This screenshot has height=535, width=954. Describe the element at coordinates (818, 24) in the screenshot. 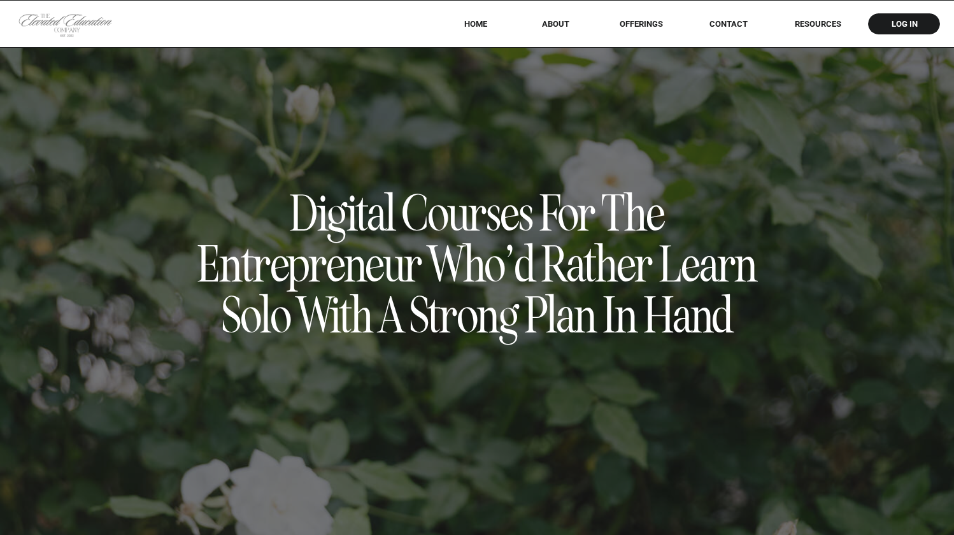

I see `a: RESOURCES` at that location.